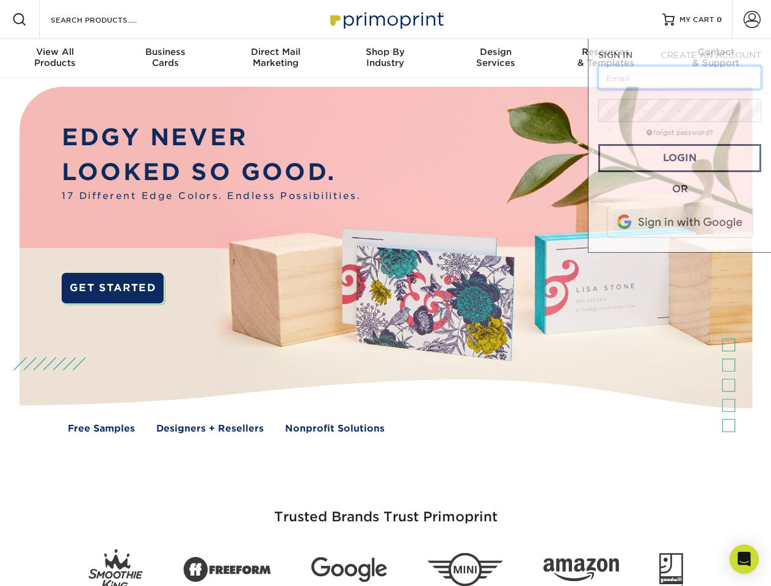 This screenshot has height=586, width=771. What do you see at coordinates (385, 52) in the screenshot?
I see `span: Shop By` at bounding box center [385, 52].